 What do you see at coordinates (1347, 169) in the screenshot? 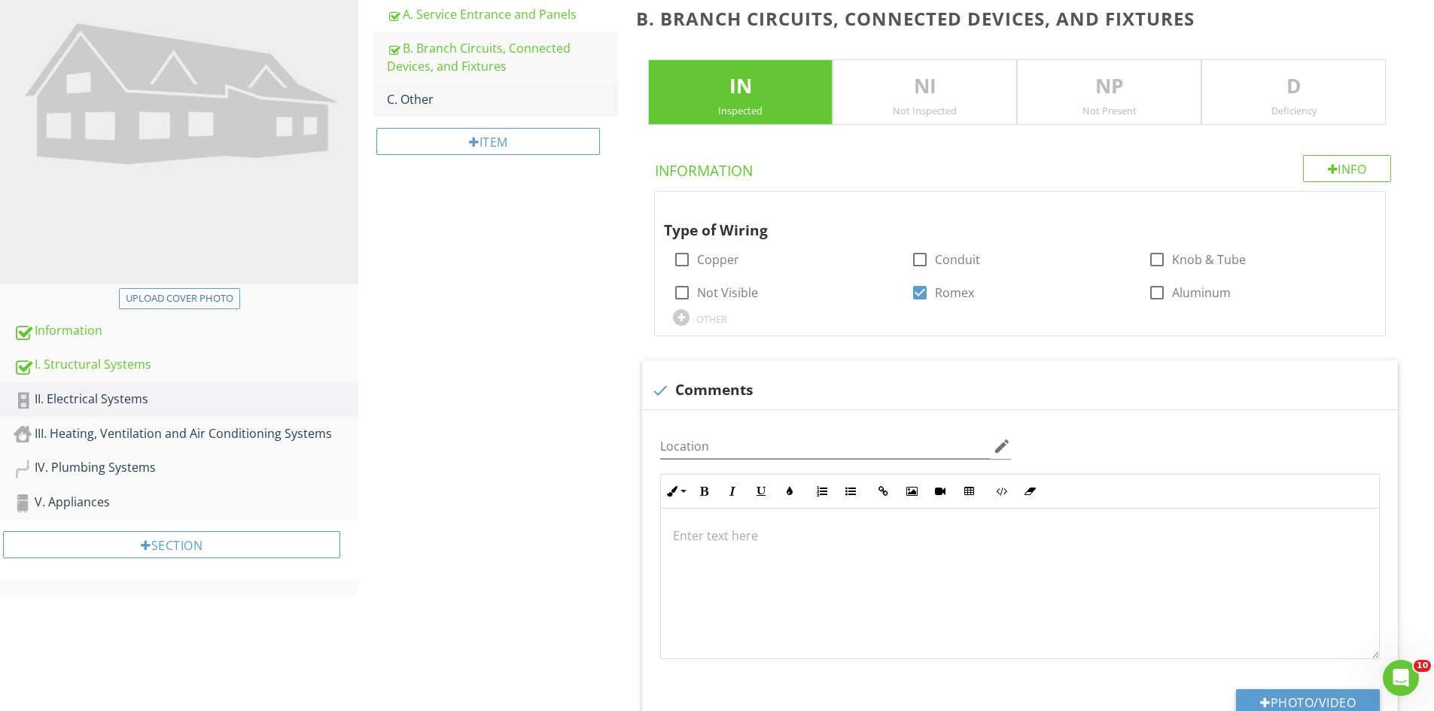
I see `div: Info` at bounding box center [1347, 169].